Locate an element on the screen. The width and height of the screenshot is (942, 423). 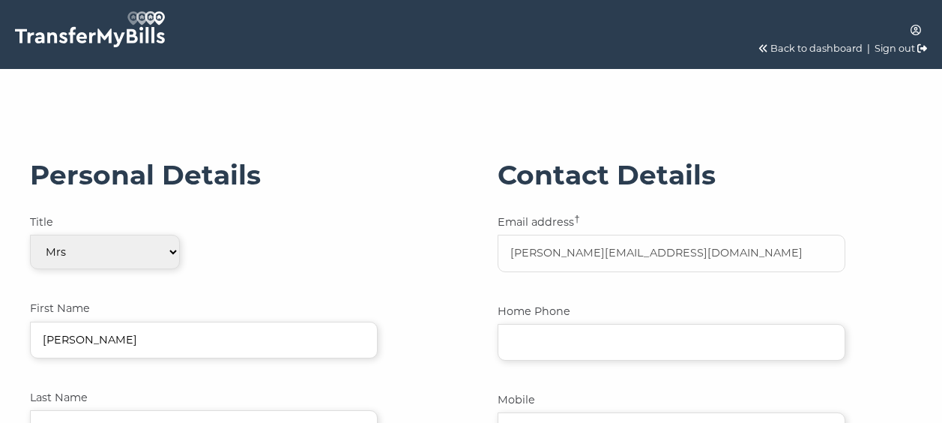
a: Sign out is located at coordinates (895, 48).